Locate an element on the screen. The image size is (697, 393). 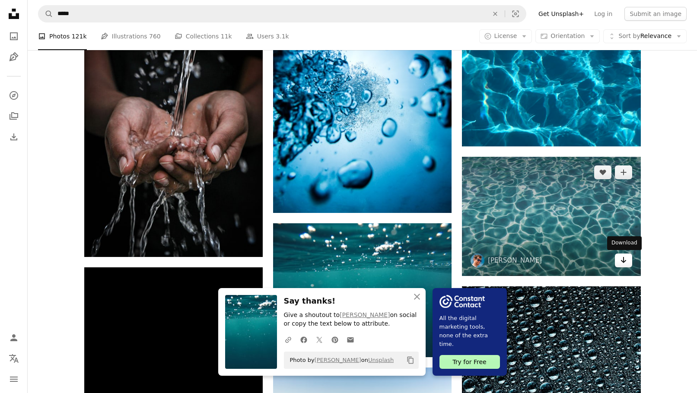
div: Download is located at coordinates (625, 243).